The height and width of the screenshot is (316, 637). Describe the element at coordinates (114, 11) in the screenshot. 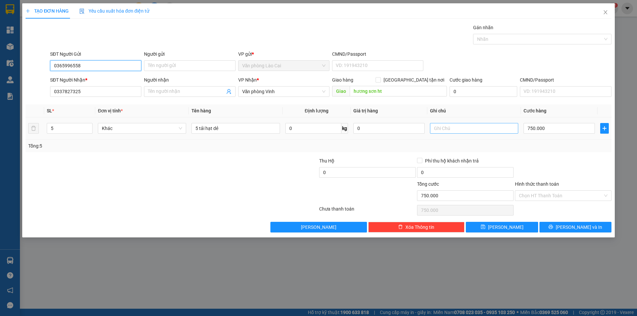

I see `span: Yêu cầu xuất hóa đơn điện tử` at that location.